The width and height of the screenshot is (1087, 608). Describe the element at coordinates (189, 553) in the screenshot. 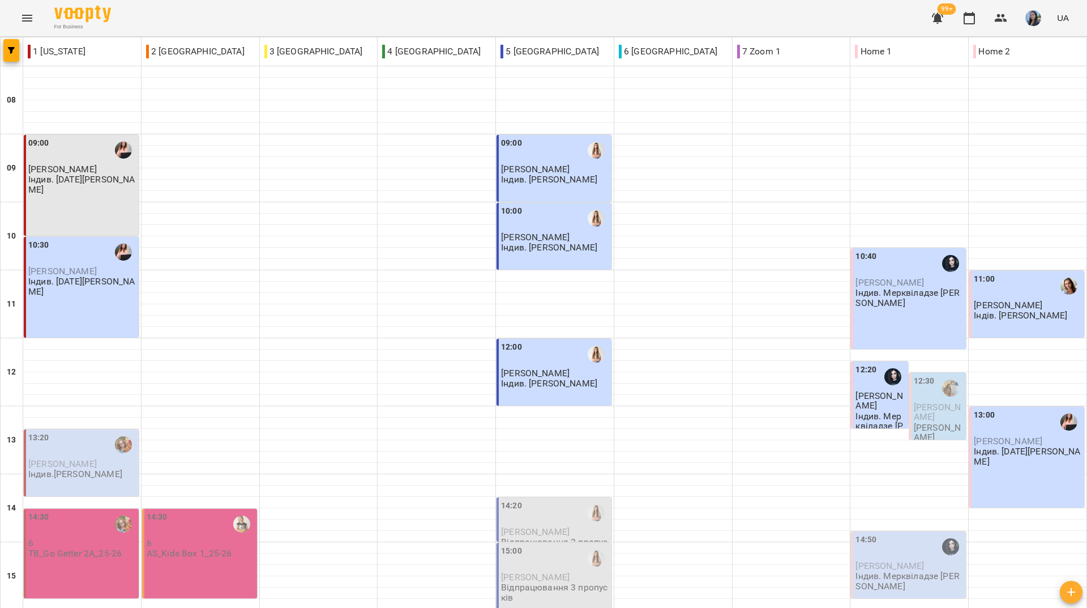

I see `p: AS_Kids Box 1_25-26` at that location.